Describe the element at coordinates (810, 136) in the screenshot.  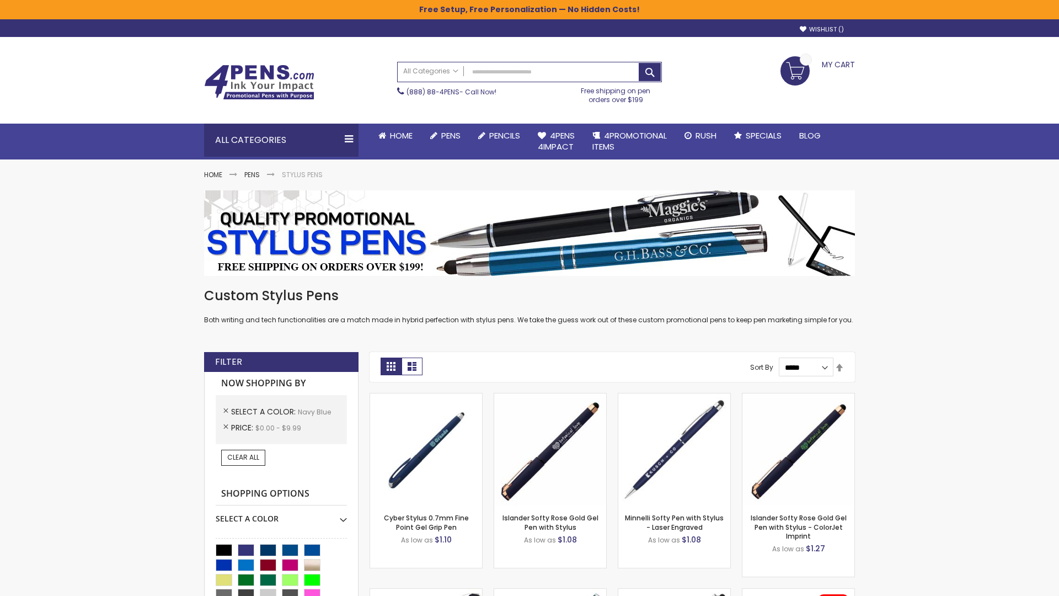
I see `a: Blog` at that location.